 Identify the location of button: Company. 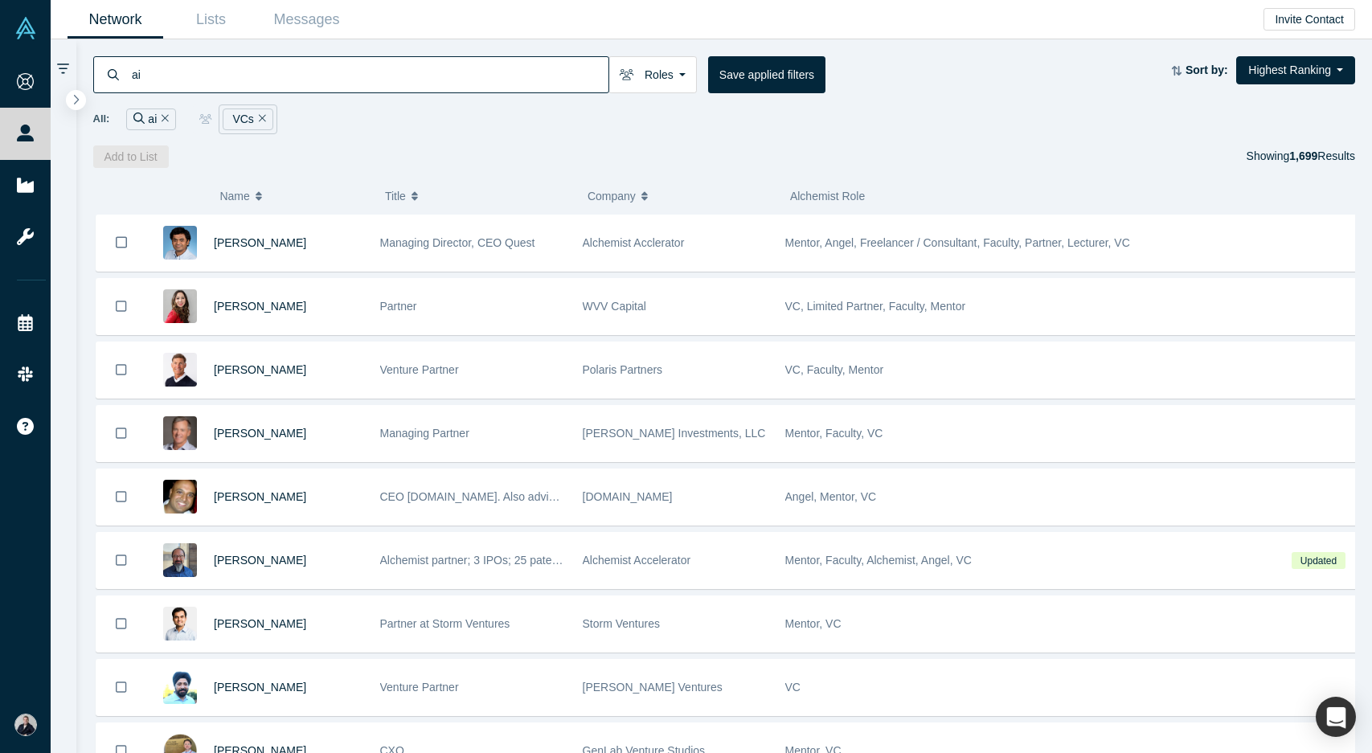
(680, 196).